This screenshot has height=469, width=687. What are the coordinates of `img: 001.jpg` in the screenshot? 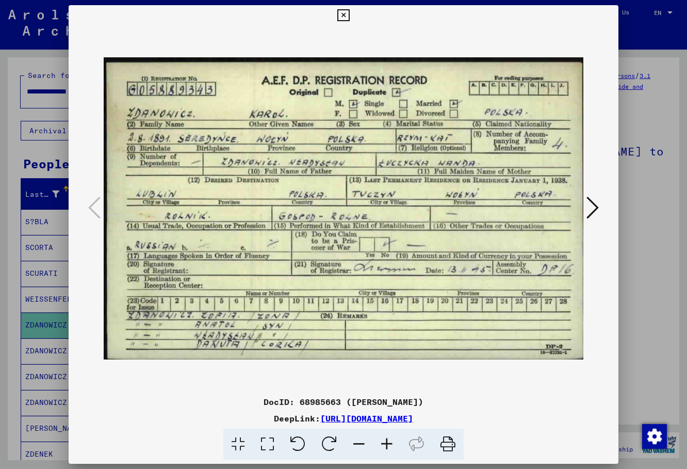 It's located at (344, 208).